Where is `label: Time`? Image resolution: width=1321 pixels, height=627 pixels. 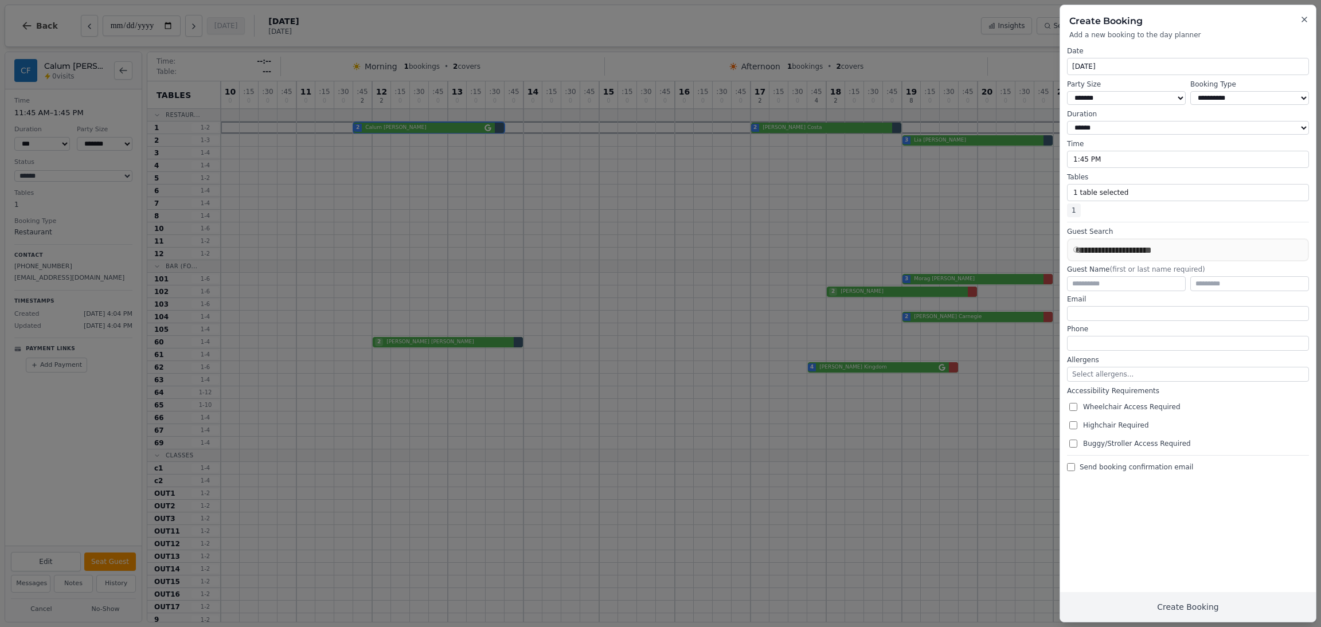
label: Time is located at coordinates (1188, 144).